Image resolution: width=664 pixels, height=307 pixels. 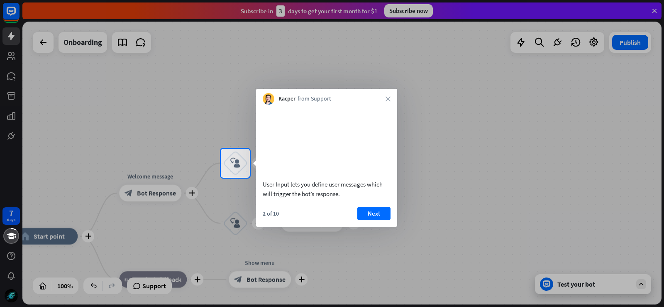 What do you see at coordinates (235, 163) in the screenshot?
I see `i: block_user_input` at bounding box center [235, 163].